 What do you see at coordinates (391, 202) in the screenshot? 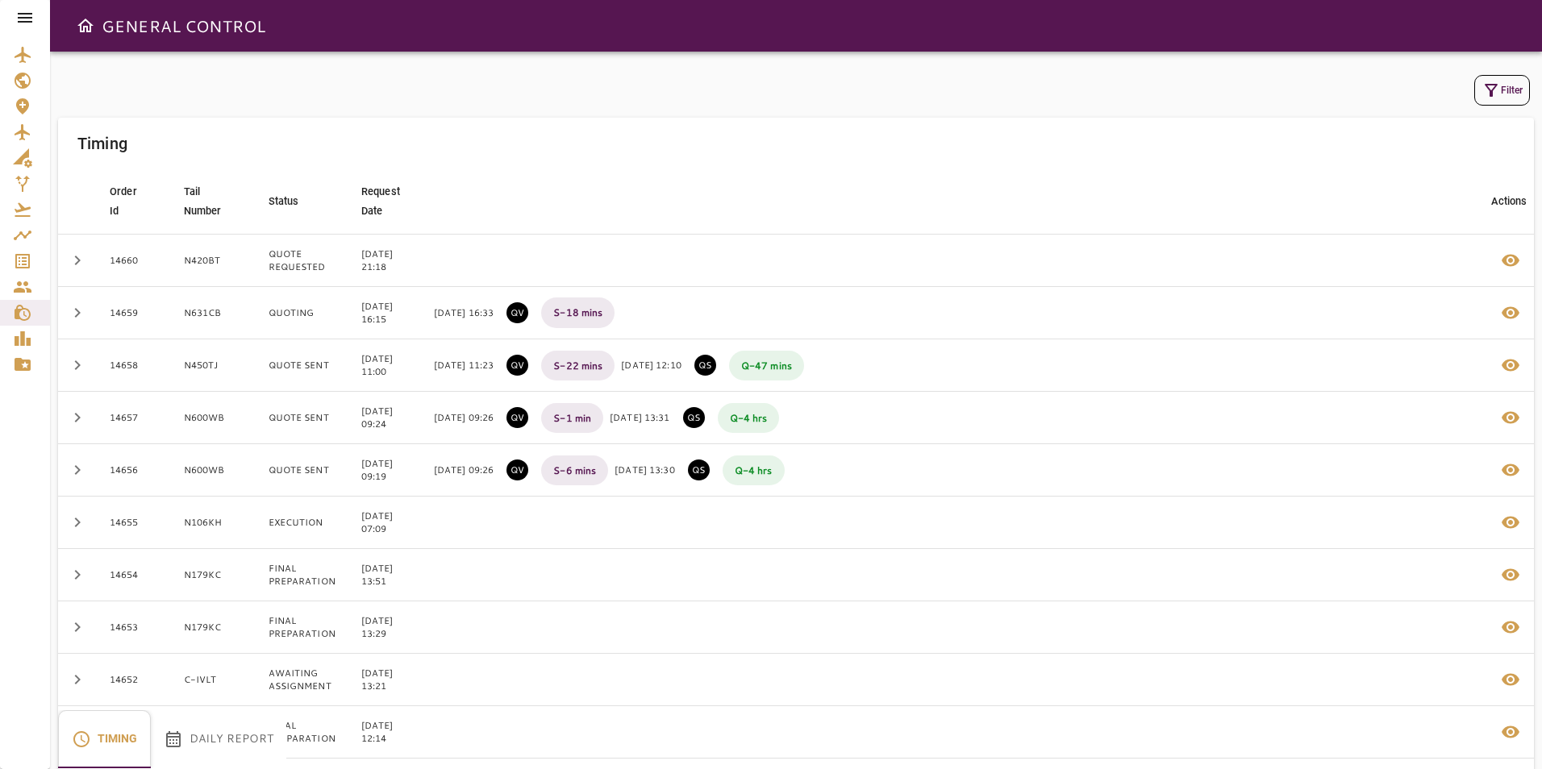
I see `span: Request Date` at bounding box center [391, 202].